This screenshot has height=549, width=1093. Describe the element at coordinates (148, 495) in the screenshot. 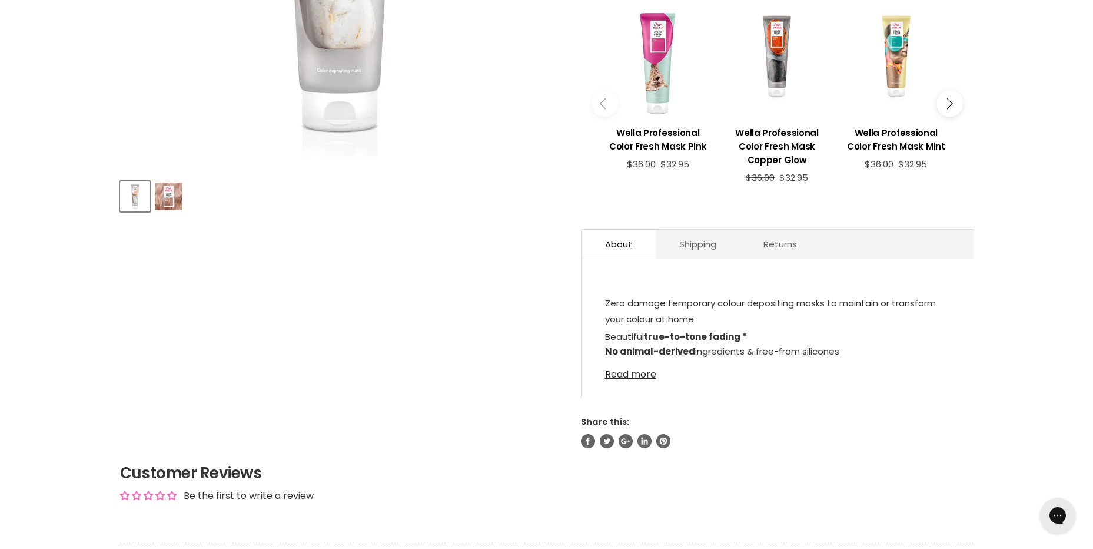

I see `div: Average rating is 0.00 stars` at that location.